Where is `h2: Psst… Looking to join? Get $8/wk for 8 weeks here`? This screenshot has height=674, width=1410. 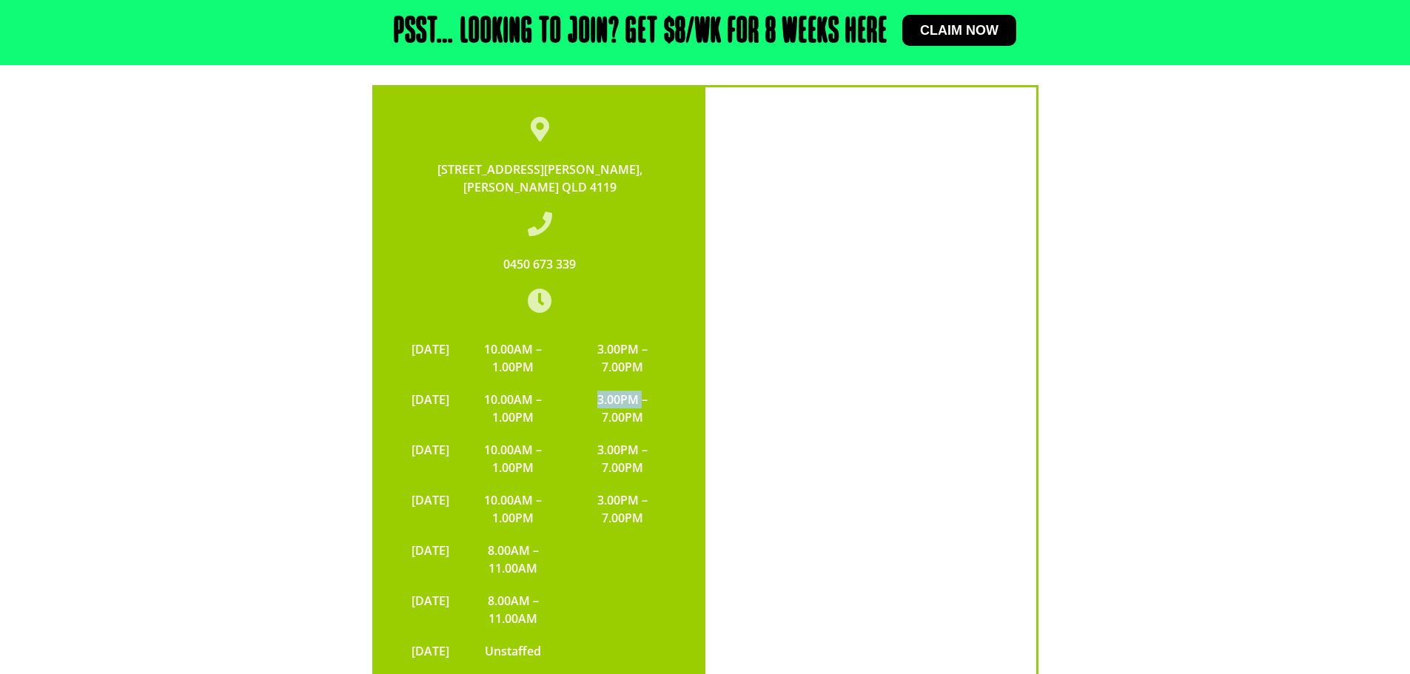
h2: Psst… Looking to join? Get $8/wk for 8 weeks here is located at coordinates (640, 33).